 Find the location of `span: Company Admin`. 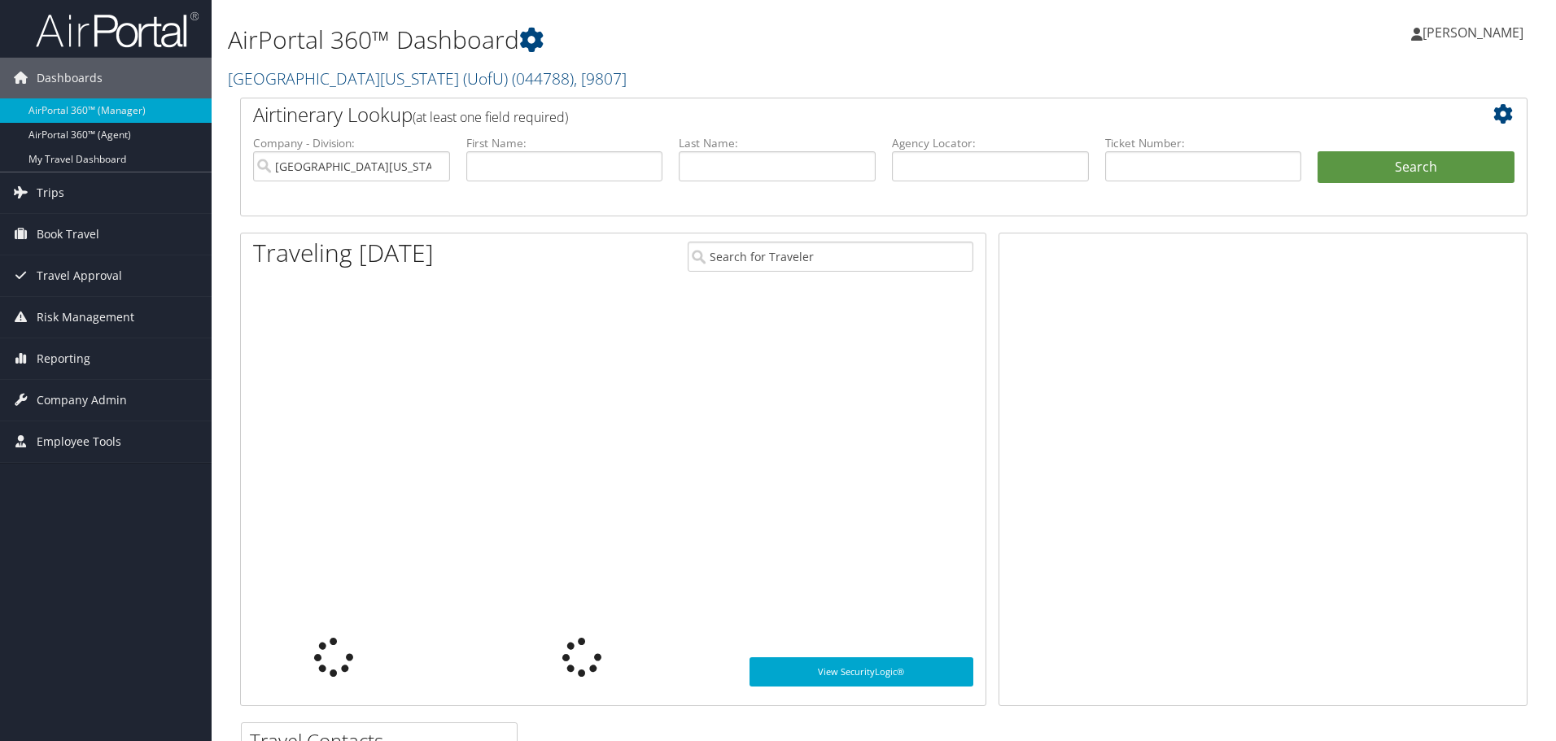

span: Company Admin is located at coordinates (81, 400).